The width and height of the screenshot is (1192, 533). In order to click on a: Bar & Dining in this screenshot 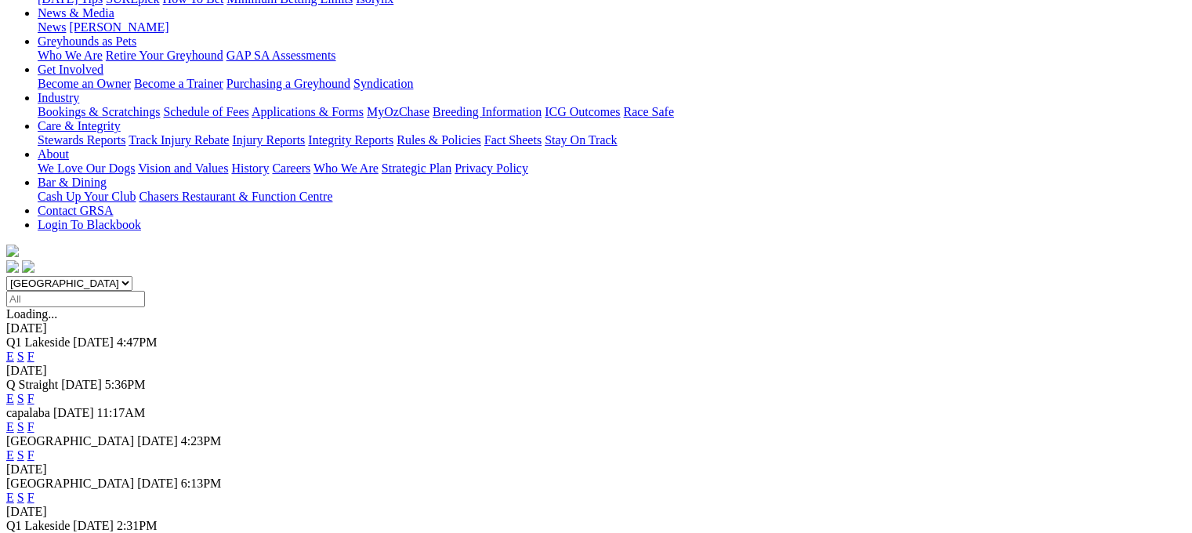, I will do `click(72, 182)`.